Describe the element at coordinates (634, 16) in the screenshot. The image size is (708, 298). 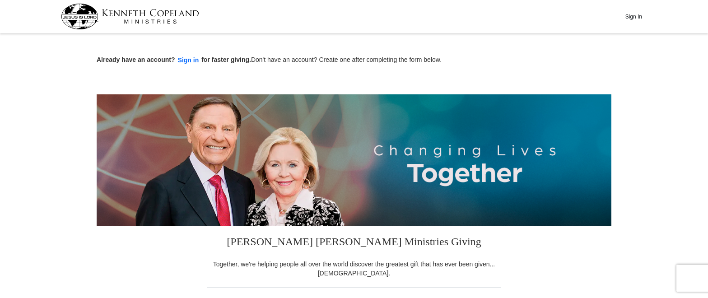
I see `button: Sign In` at that location.